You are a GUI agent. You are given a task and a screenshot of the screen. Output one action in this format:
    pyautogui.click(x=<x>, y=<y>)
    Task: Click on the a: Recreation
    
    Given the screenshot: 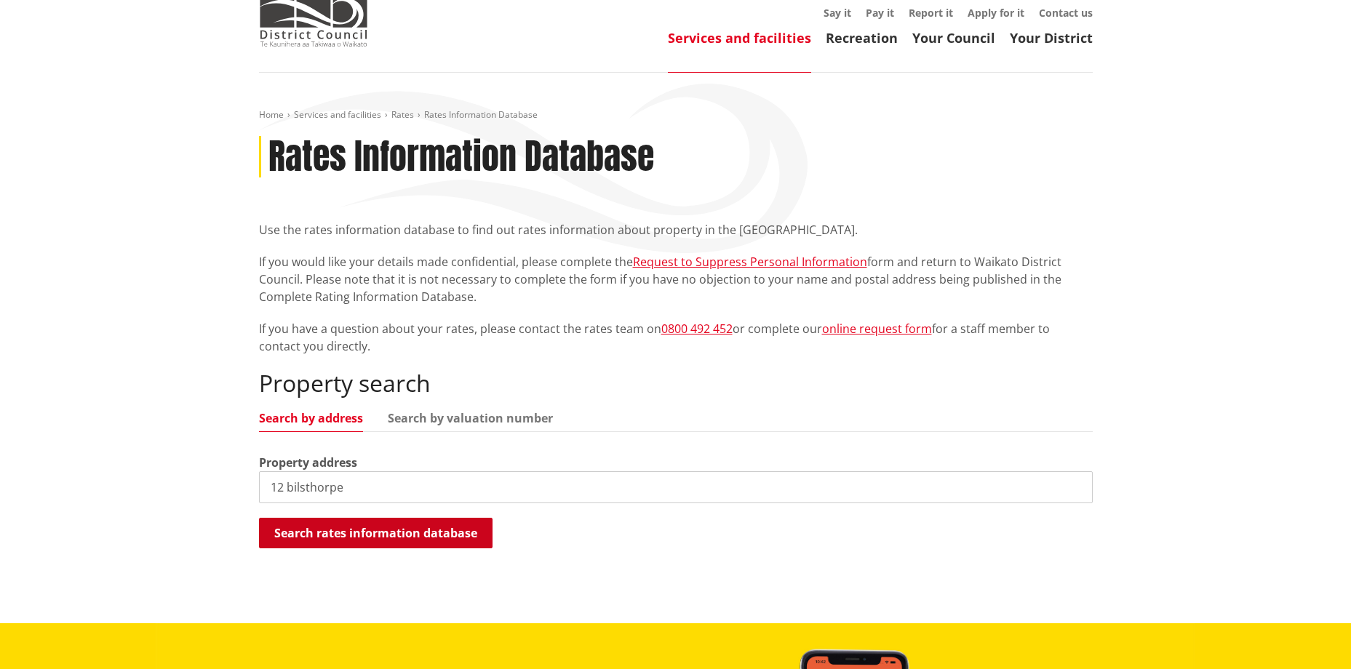 What is the action you would take?
    pyautogui.click(x=862, y=38)
    